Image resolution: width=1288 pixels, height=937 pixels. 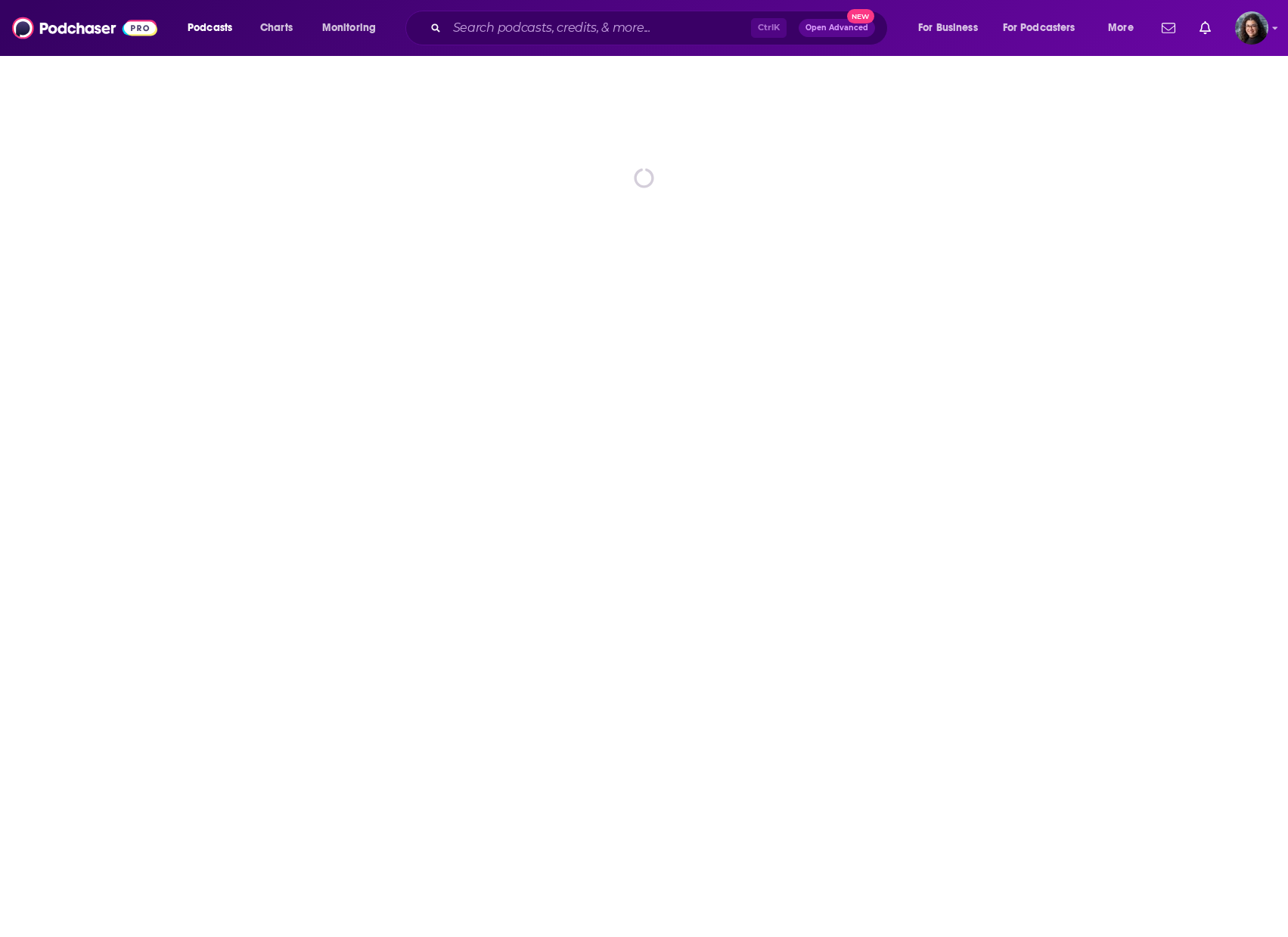 I want to click on span: Open Advanced, so click(x=836, y=28).